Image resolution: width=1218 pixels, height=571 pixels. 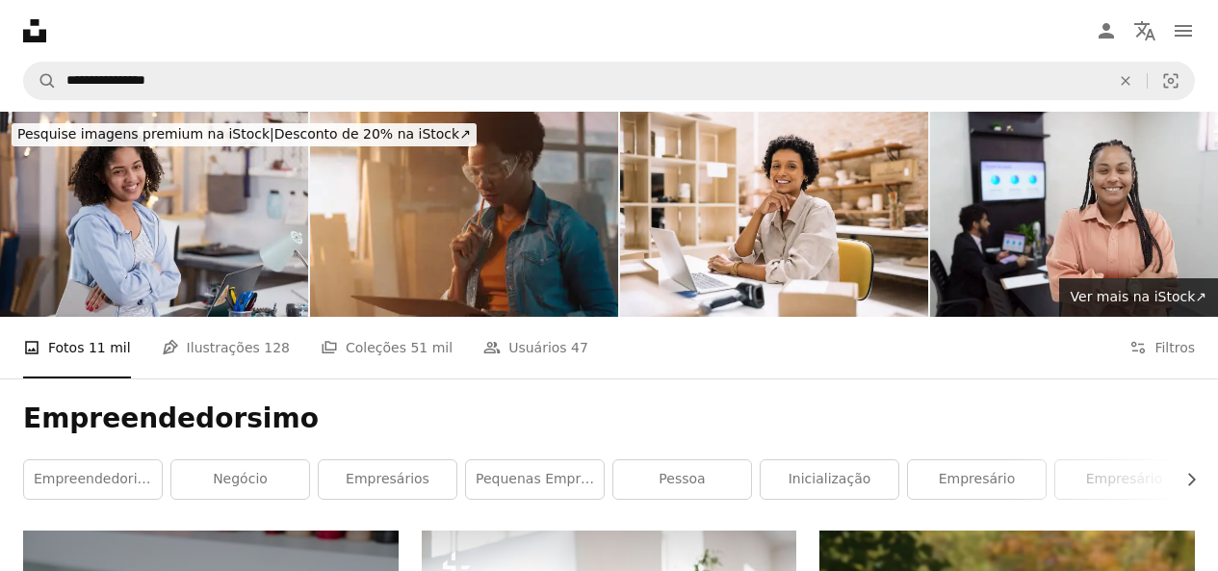 What do you see at coordinates (386, 347) in the screenshot?
I see `a: Coleções 51 mil` at bounding box center [386, 347].